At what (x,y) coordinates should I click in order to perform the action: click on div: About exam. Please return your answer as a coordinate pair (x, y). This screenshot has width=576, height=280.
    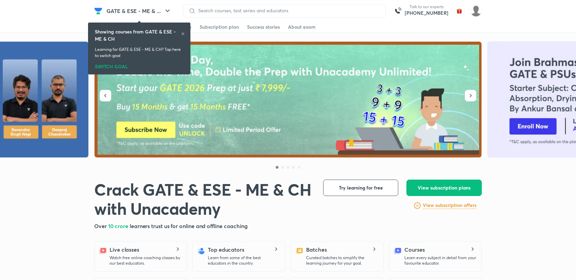
    Looking at the image, I should click on (301, 27).